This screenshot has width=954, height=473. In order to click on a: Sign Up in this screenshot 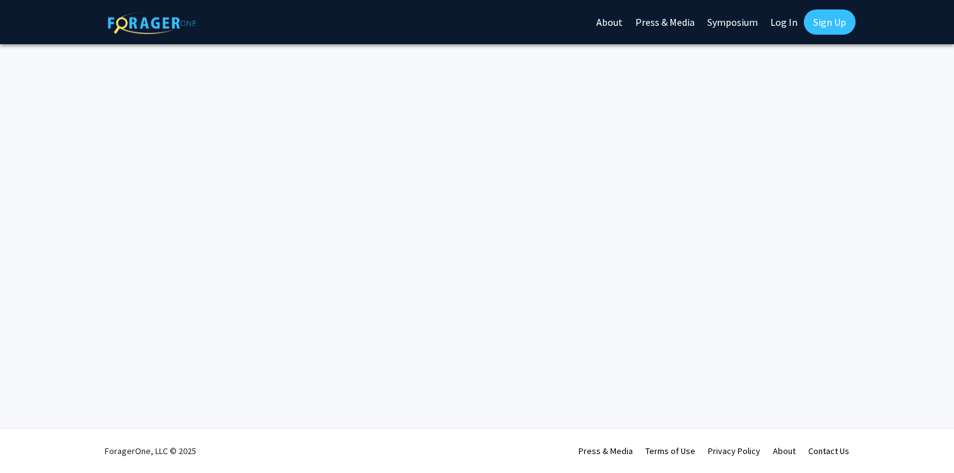, I will do `click(830, 22)`.